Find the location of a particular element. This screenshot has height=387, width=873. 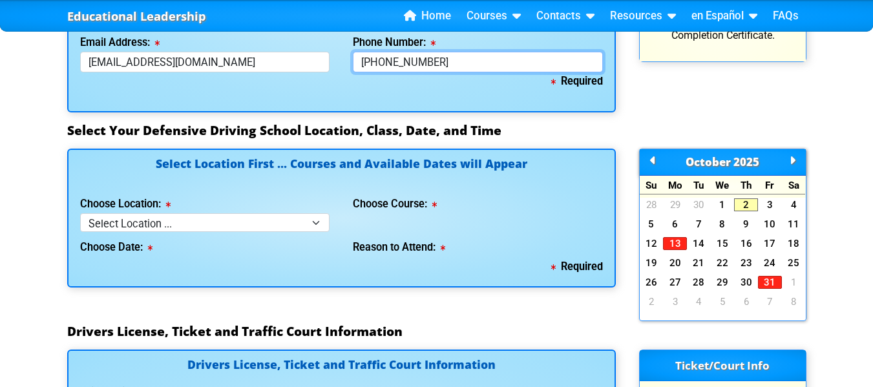

h4: Select Location First ... Courses and Available Dates will Appear is located at coordinates (341, 171).